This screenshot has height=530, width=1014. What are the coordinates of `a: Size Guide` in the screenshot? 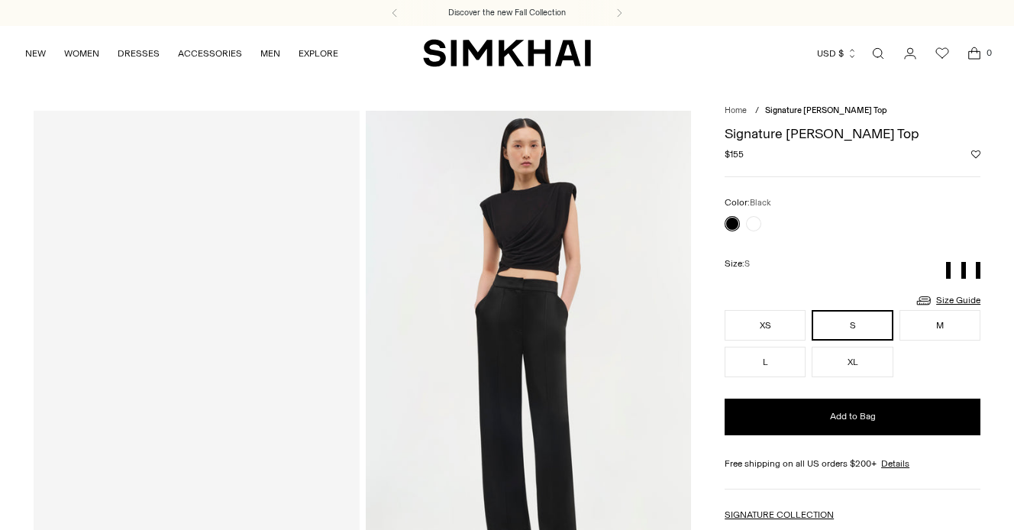 It's located at (947, 300).